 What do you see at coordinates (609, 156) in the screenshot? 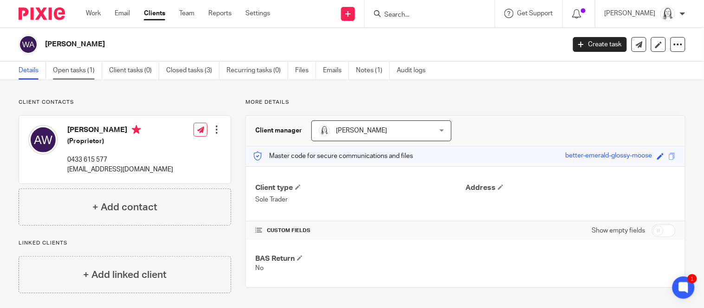
I see `div: better-emerald-glossy-moose` at bounding box center [609, 156].